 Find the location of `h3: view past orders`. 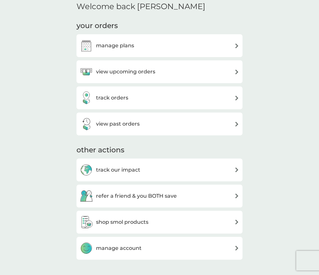

h3: view past orders is located at coordinates (118, 124).